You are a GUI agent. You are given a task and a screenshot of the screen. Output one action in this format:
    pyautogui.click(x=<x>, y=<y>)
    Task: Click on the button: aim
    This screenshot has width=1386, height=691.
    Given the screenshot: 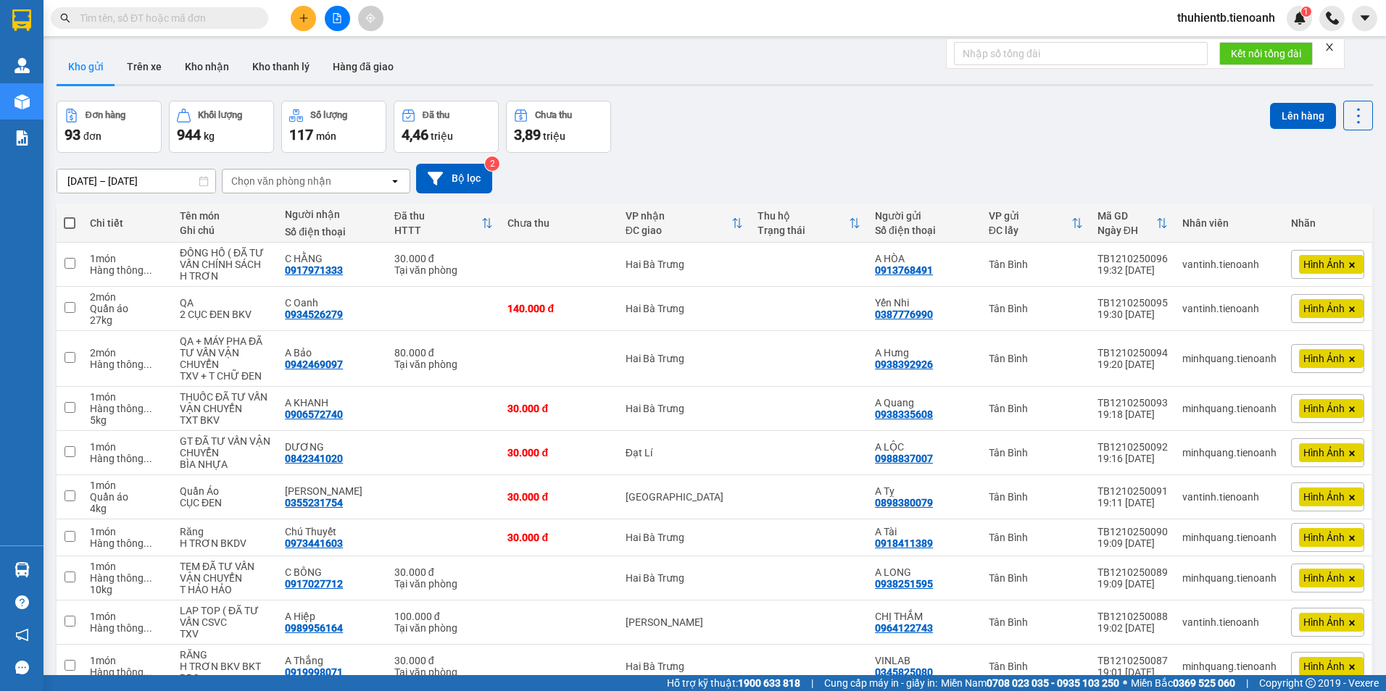 What is the action you would take?
    pyautogui.click(x=370, y=18)
    